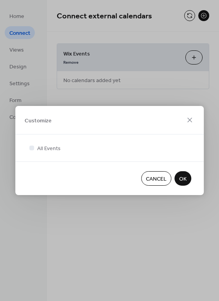 Image resolution: width=219 pixels, height=301 pixels. What do you see at coordinates (183, 179) in the screenshot?
I see `span: OK` at bounding box center [183, 179].